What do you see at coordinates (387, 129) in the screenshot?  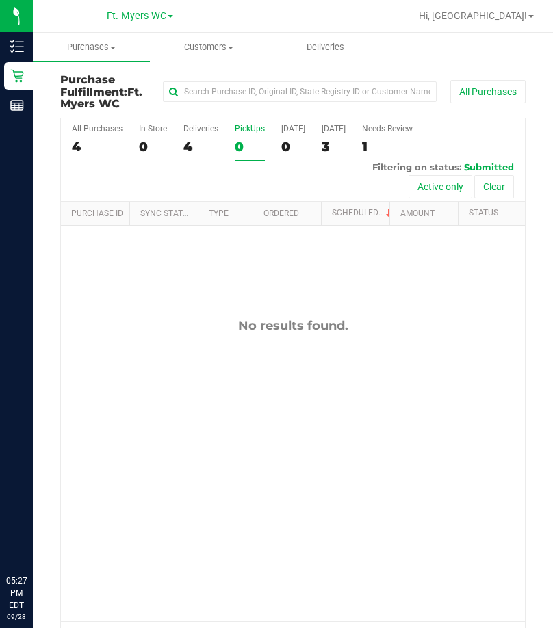 I see `div: Needs Review` at bounding box center [387, 129].